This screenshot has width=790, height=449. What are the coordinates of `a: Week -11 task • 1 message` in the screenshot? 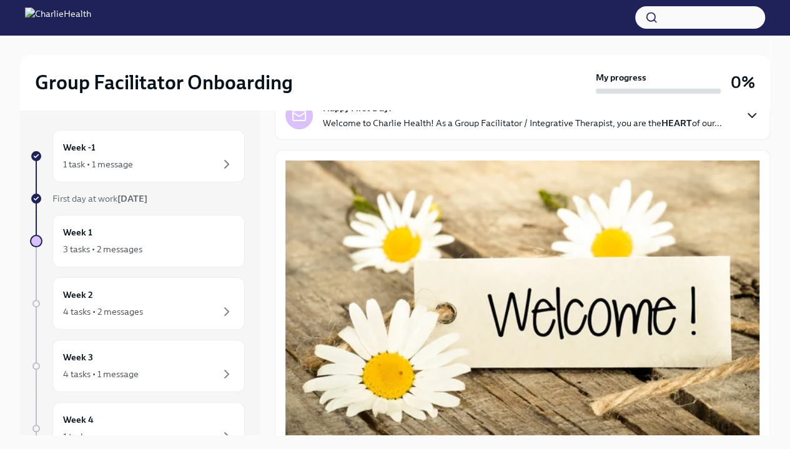 It's located at (137, 156).